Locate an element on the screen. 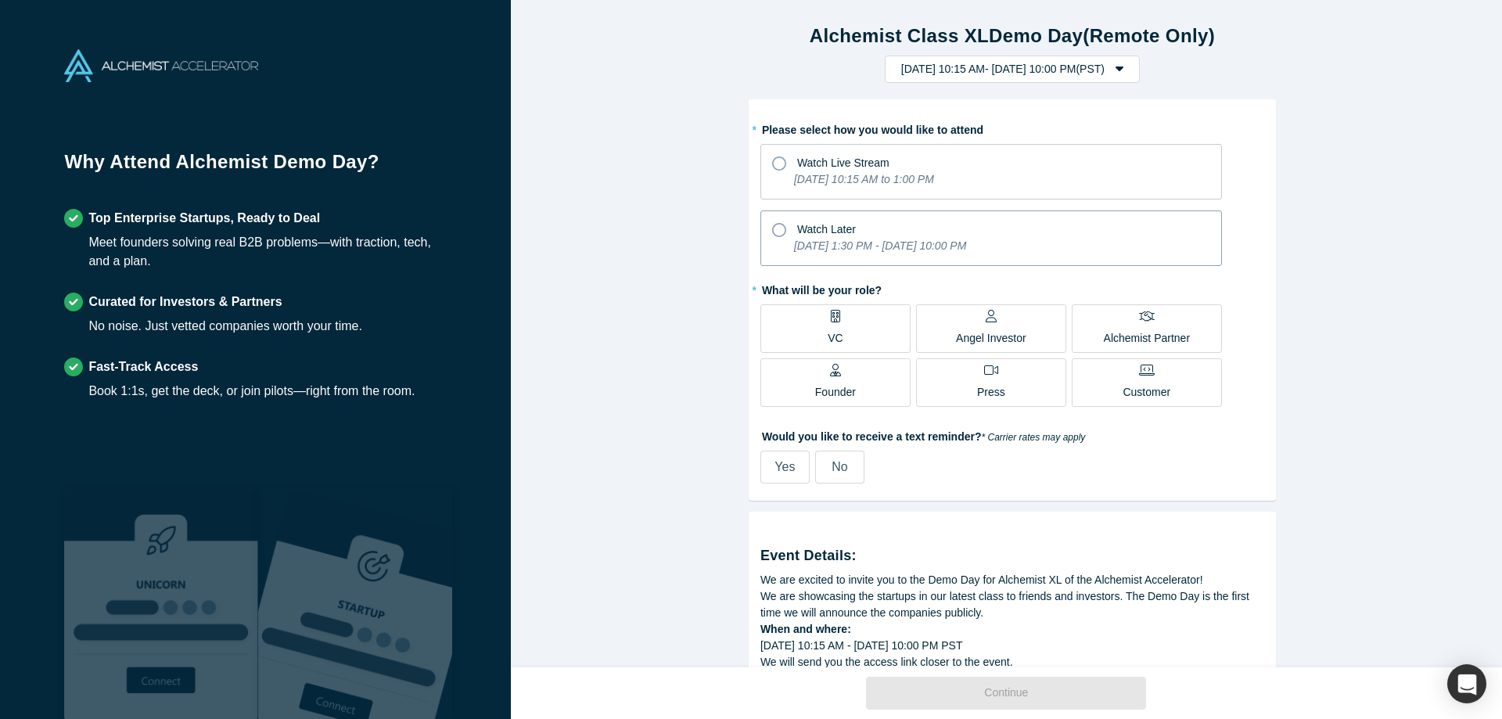 The image size is (1502, 719). p: VC is located at coordinates (835, 338).